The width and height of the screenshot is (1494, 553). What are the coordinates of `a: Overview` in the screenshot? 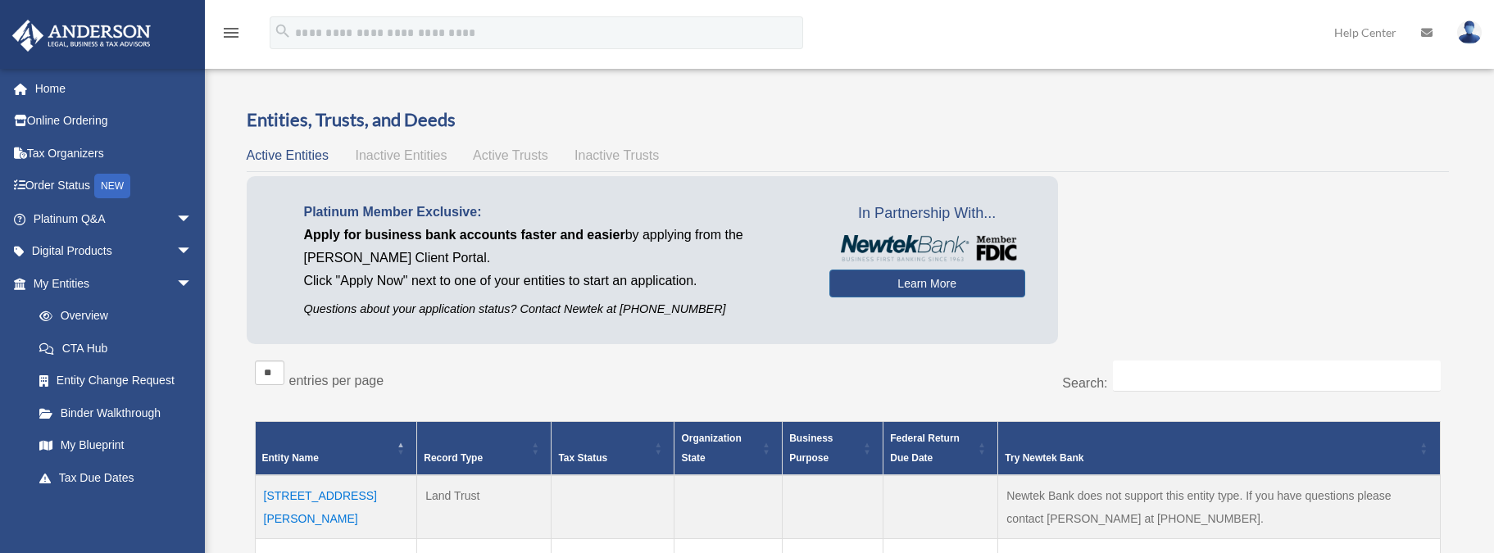 It's located at (111, 316).